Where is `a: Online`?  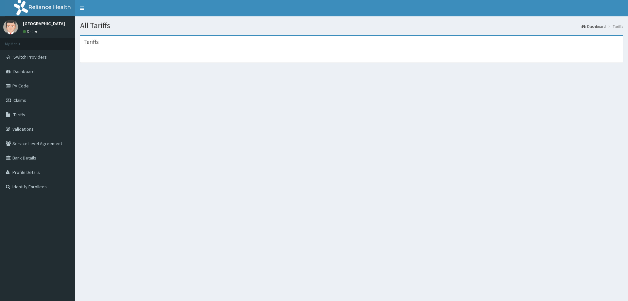
a: Online is located at coordinates (31, 31).